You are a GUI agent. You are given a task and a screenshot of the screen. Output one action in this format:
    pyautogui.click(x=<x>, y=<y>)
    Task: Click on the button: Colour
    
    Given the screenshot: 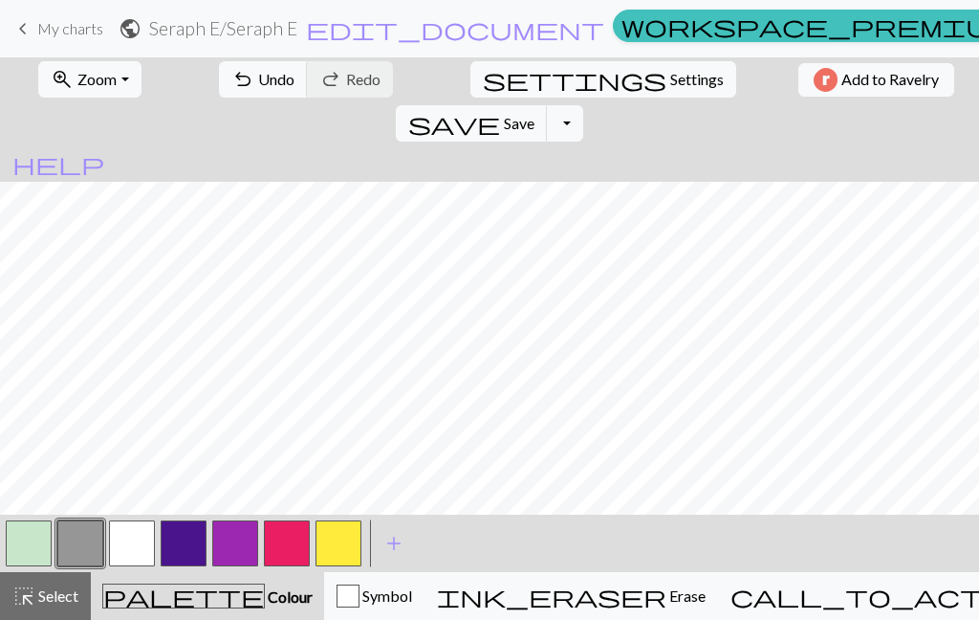 What is the action you would take?
    pyautogui.click(x=207, y=596)
    